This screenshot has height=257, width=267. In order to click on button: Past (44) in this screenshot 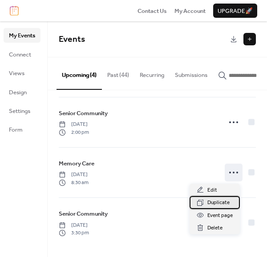, I will do `click(118, 73)`.